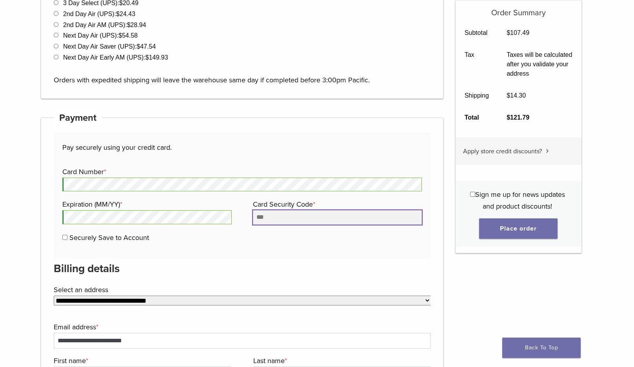 Image resolution: width=634 pixels, height=367 pixels. What do you see at coordinates (477, 118) in the screenshot?
I see `th: Total` at bounding box center [477, 118].